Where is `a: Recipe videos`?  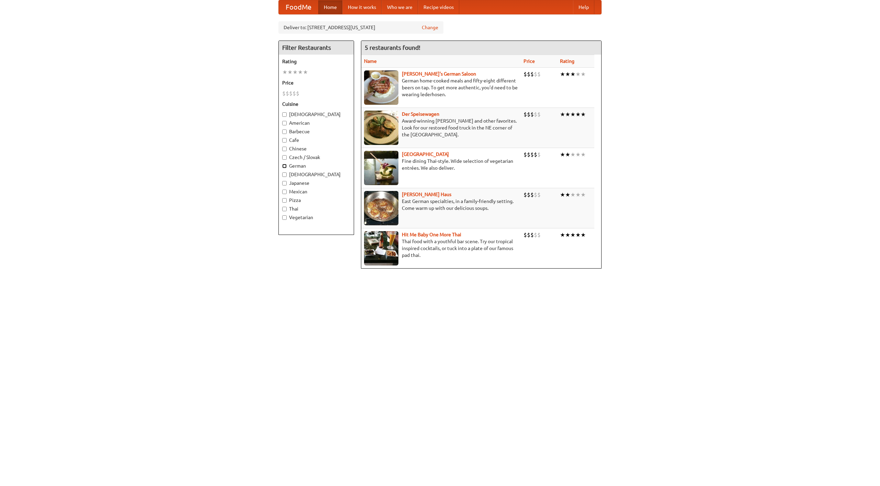
a: Recipe videos is located at coordinates (438, 7).